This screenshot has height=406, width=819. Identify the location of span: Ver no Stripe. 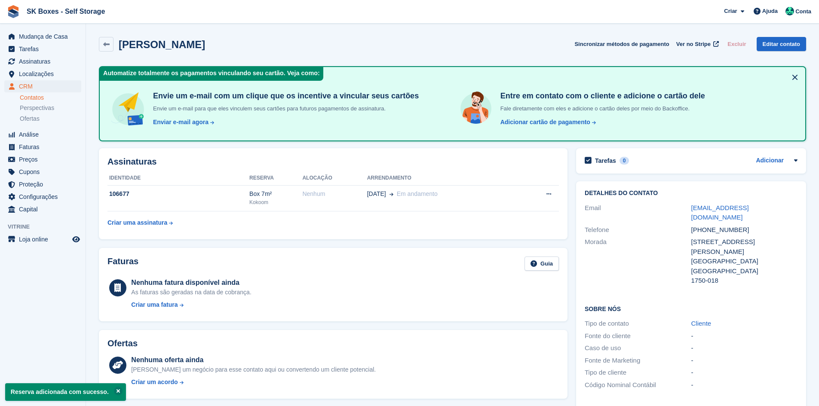
(693, 44).